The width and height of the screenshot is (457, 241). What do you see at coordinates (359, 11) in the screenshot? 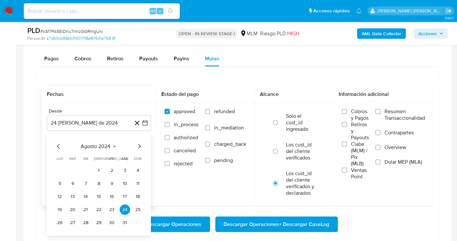
I see `a: Notificaciones` at bounding box center [359, 11].